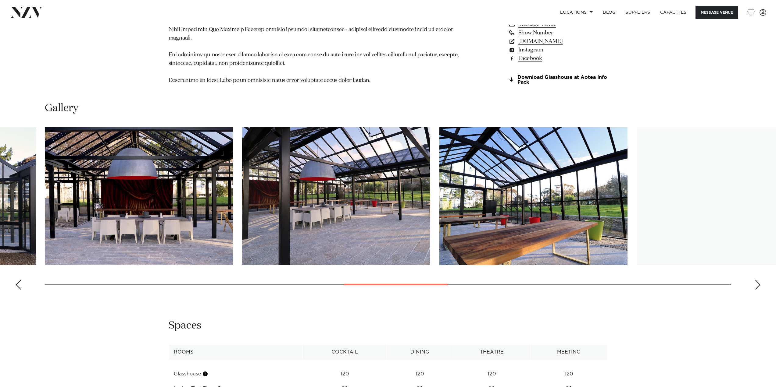 Image resolution: width=776 pixels, height=387 pixels. Describe the element at coordinates (609, 12) in the screenshot. I see `a: BLOG` at that location.